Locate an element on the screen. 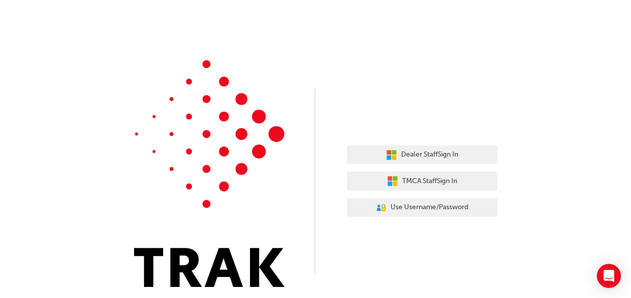 The height and width of the screenshot is (298, 631). button: Use Username/Password is located at coordinates (422, 208).